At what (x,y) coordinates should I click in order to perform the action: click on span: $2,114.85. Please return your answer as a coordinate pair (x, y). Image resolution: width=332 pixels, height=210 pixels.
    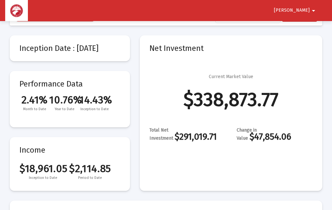
    Looking at the image, I should click on (90, 169).